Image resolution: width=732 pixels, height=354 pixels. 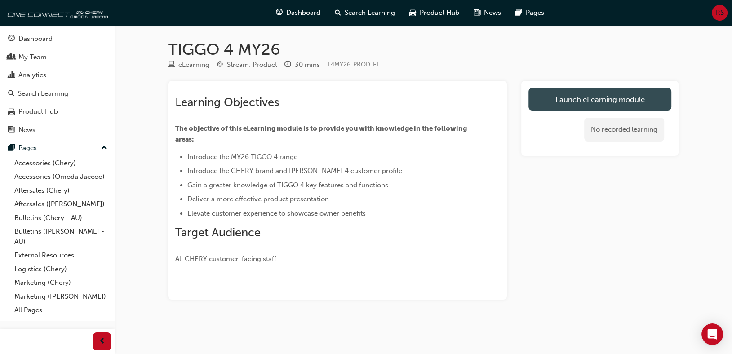 What do you see at coordinates (307, 65) in the screenshot?
I see `div: 30 mins` at bounding box center [307, 65].